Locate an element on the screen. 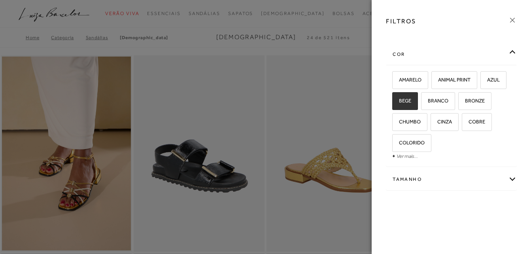 The image size is (531, 254). a: Ver mais... is located at coordinates (407, 156).